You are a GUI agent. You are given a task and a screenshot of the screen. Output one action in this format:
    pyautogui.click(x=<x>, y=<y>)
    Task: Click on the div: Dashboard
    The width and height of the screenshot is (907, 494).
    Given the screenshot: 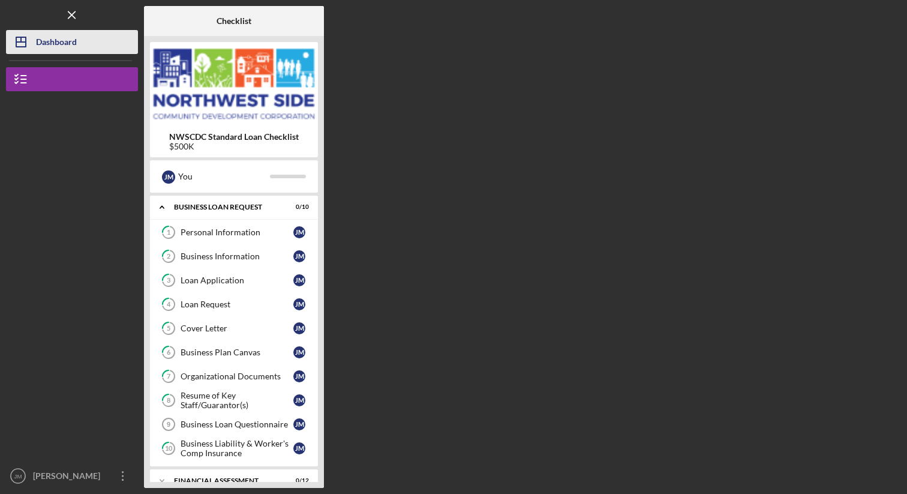 What is the action you would take?
    pyautogui.click(x=56, y=43)
    